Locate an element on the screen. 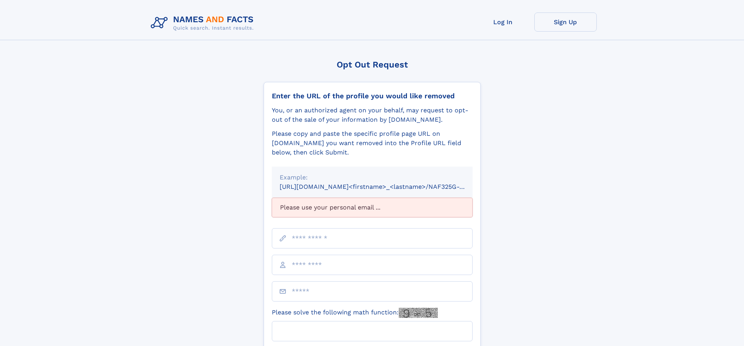  div: Please use your personal email ... is located at coordinates (372, 208).